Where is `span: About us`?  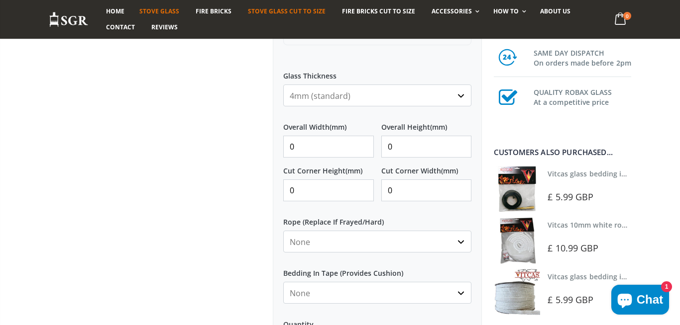
span: About us is located at coordinates (555, 11).